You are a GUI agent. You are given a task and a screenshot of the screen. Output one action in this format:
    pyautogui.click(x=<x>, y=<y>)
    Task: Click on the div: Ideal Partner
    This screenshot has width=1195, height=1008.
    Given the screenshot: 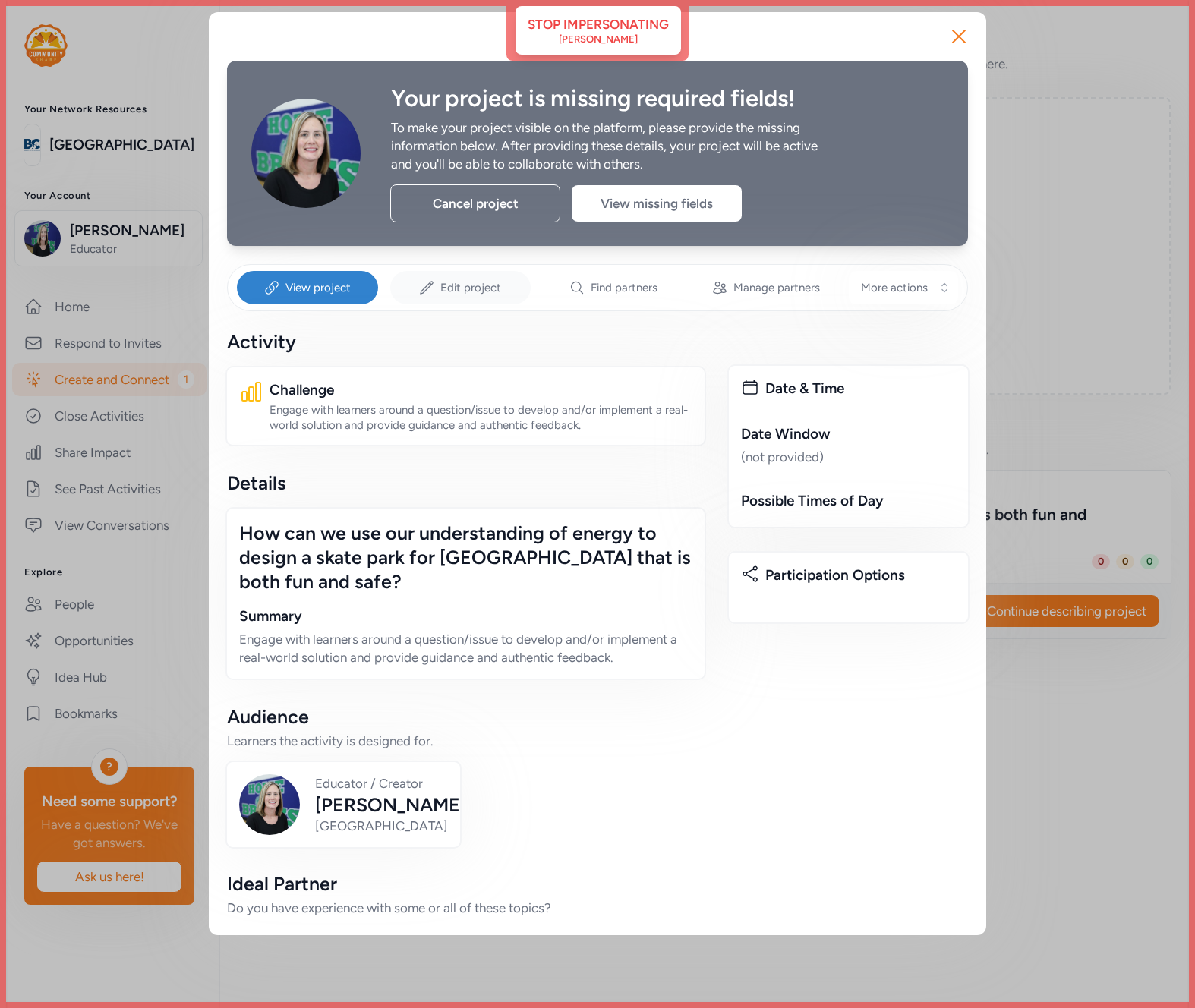 What is the action you would take?
    pyautogui.click(x=465, y=883)
    